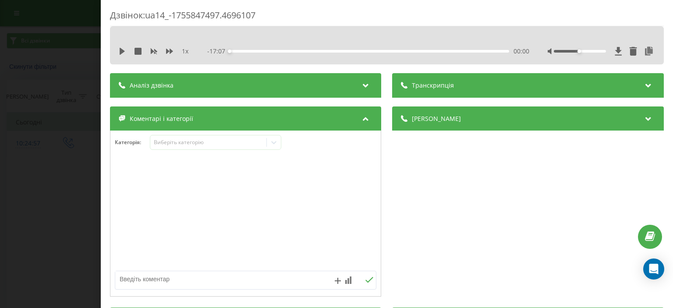  What do you see at coordinates (219, 51) in the screenshot?
I see `span: - 17:07` at bounding box center [219, 51].